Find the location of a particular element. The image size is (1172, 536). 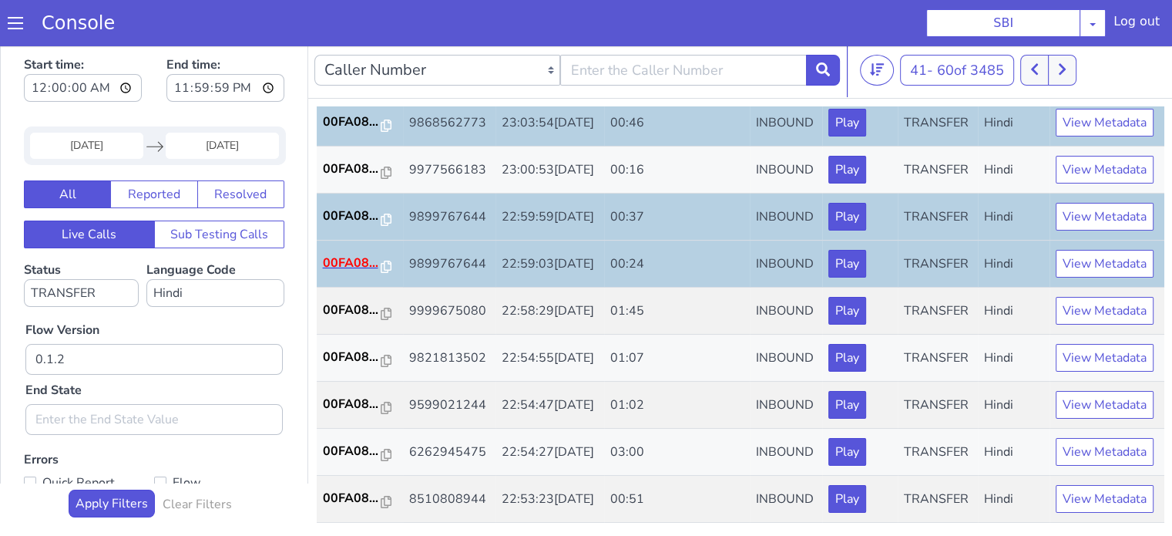

td: 9899767644 is located at coordinates (449, 221).